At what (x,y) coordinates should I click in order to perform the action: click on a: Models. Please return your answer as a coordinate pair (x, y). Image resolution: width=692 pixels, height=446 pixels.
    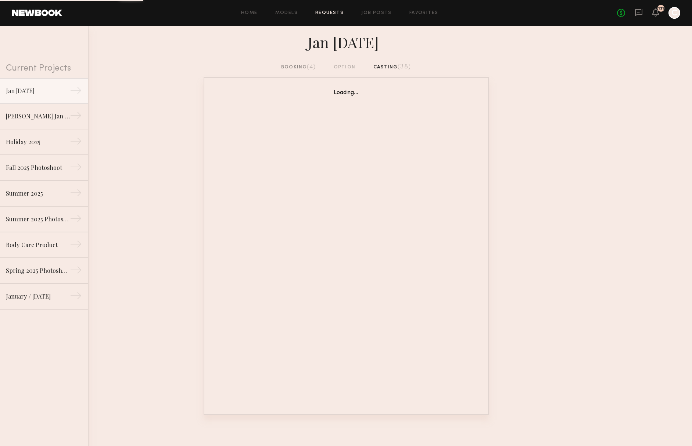
    Looking at the image, I should click on (286, 13).